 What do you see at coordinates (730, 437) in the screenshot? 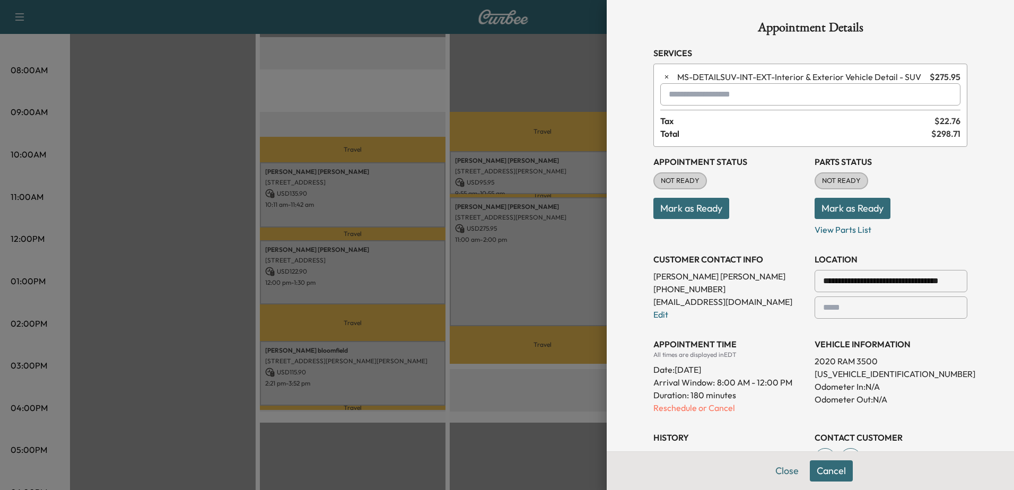
I see `h3: History` at bounding box center [730, 437].